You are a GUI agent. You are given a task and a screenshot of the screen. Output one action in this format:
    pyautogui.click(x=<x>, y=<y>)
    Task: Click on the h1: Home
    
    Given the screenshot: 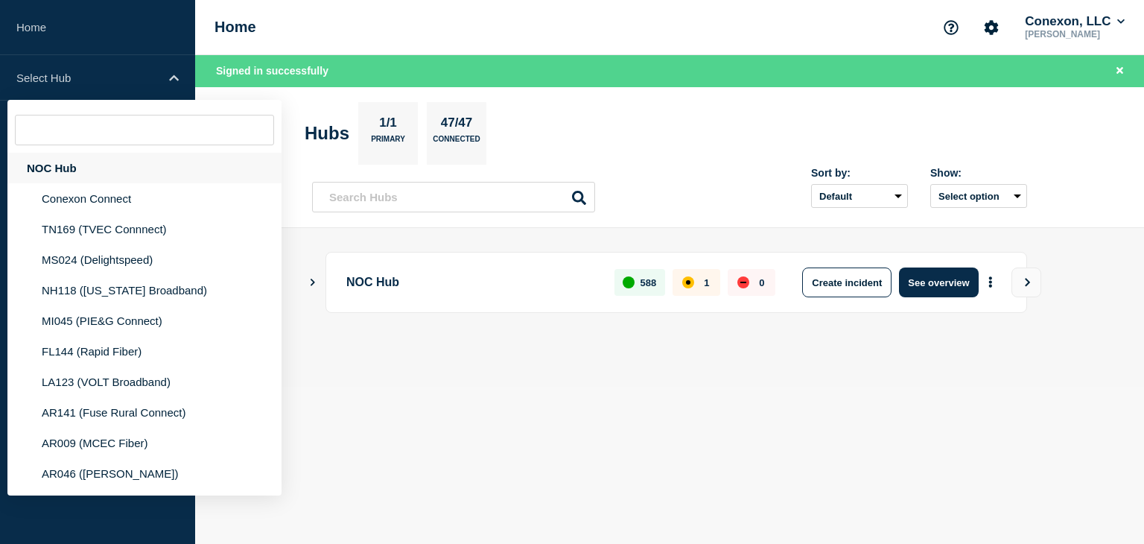 What is the action you would take?
    pyautogui.click(x=235, y=27)
    